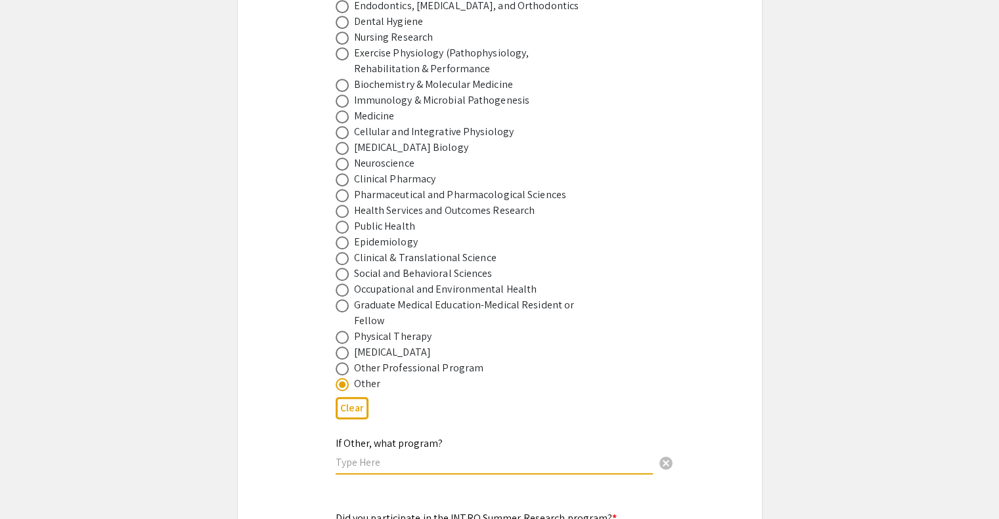 Image resolution: width=999 pixels, height=519 pixels. Describe the element at coordinates (423, 274) in the screenshot. I see `div: Social and Behavioral Sciences` at that location.